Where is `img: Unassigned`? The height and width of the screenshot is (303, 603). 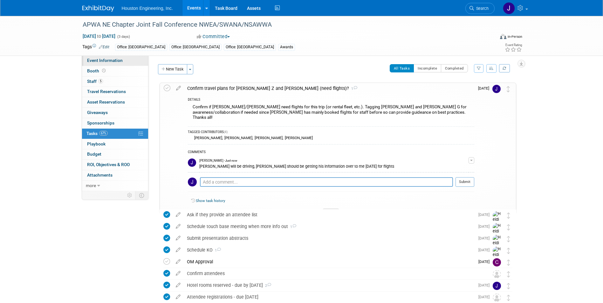 img: Unassigned is located at coordinates (497, 298).